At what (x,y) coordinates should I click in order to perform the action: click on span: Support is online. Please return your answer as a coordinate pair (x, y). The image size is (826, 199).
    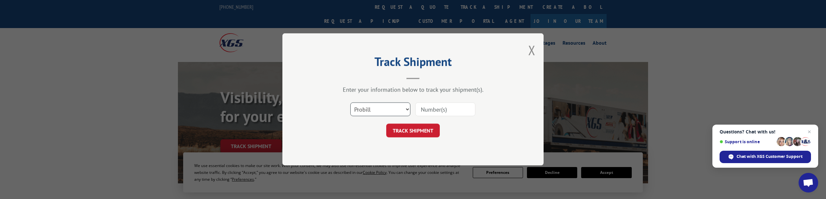
    Looking at the image, I should click on (747, 142).